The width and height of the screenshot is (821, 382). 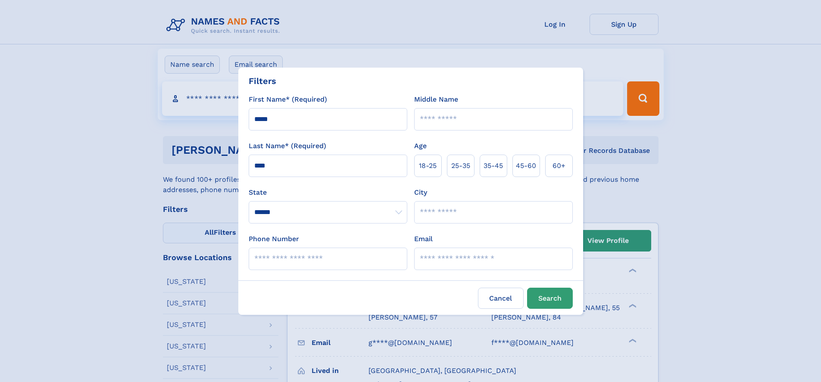 I want to click on span: 45‑60, so click(x=526, y=166).